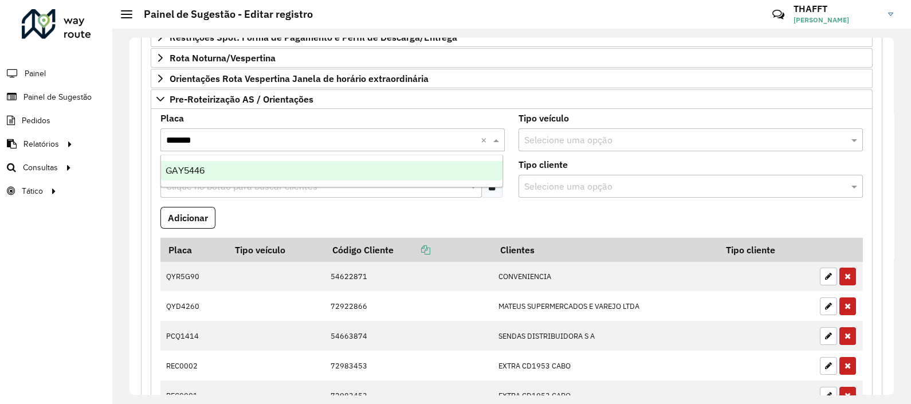  I want to click on span: GAY5446, so click(185, 170).